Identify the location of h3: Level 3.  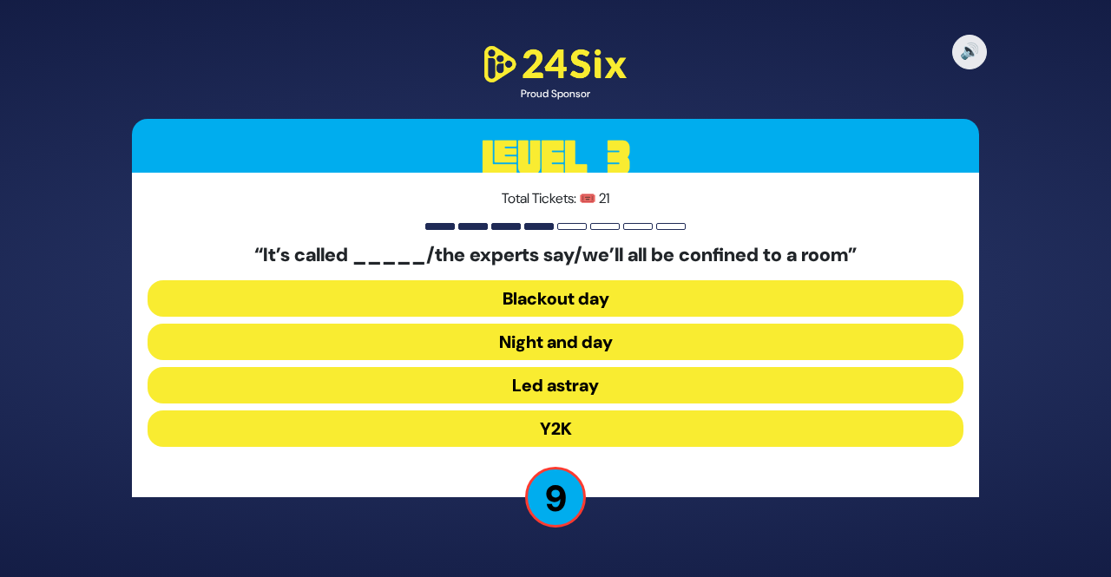
(556, 158).